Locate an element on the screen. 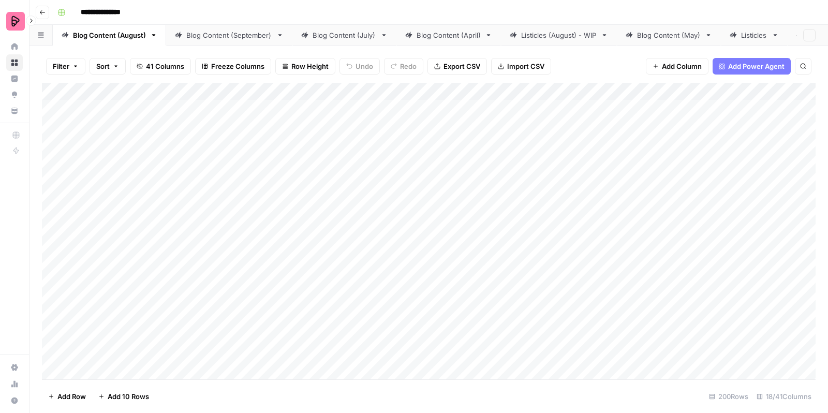  a: Browse is located at coordinates (14, 63).